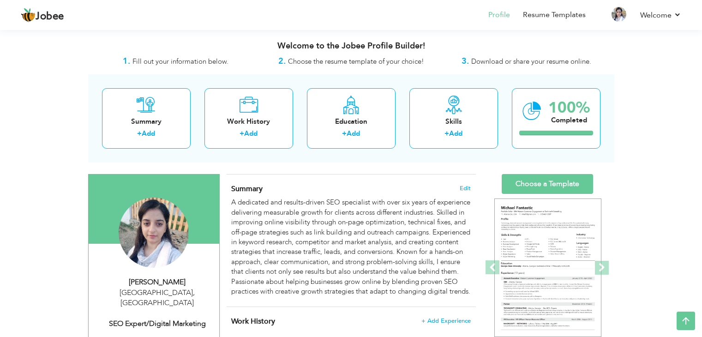 This screenshot has height=337, width=702. What do you see at coordinates (465, 61) in the screenshot?
I see `strong: 3.` at bounding box center [465, 61].